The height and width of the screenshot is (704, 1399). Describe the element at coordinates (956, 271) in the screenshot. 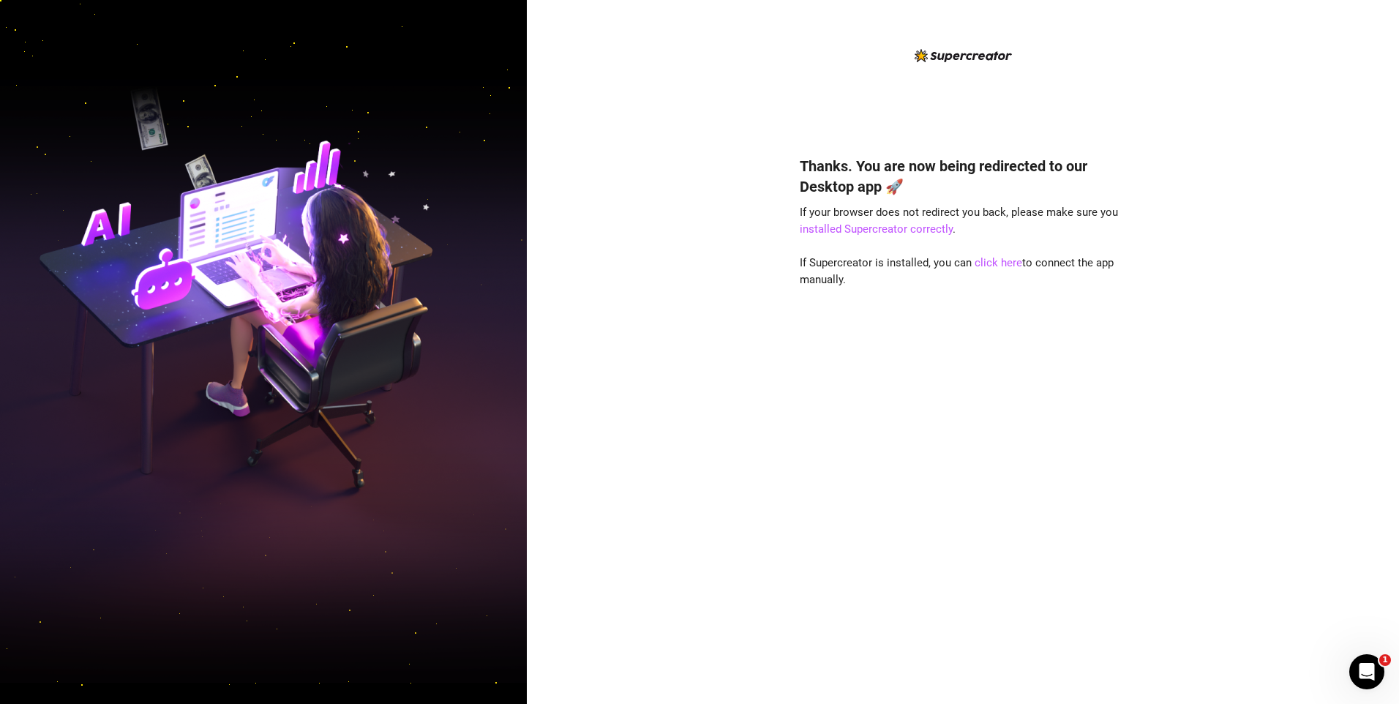

I see `span: If Supercreator is installed, you can to connect the app manually.` at that location.